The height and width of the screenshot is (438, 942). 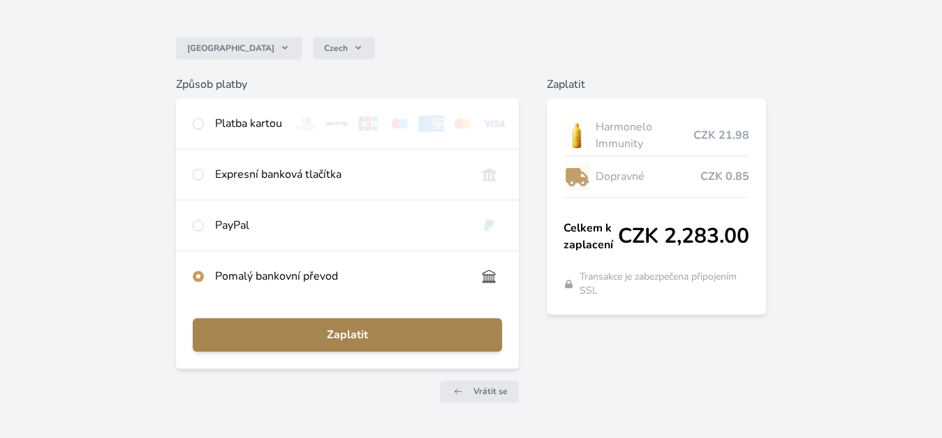 I want to click on span: Harmonelo Immunity, so click(x=644, y=135).